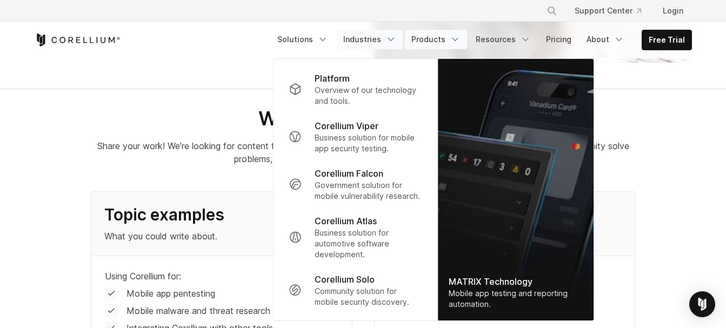 The image size is (726, 328). What do you see at coordinates (77, 40) in the screenshot?
I see `a: Corellium Home` at bounding box center [77, 40].